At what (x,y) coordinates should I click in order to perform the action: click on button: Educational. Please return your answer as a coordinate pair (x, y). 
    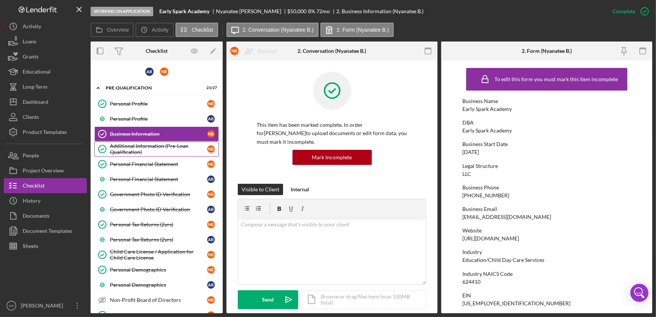
    Looking at the image, I should click on (45, 72).